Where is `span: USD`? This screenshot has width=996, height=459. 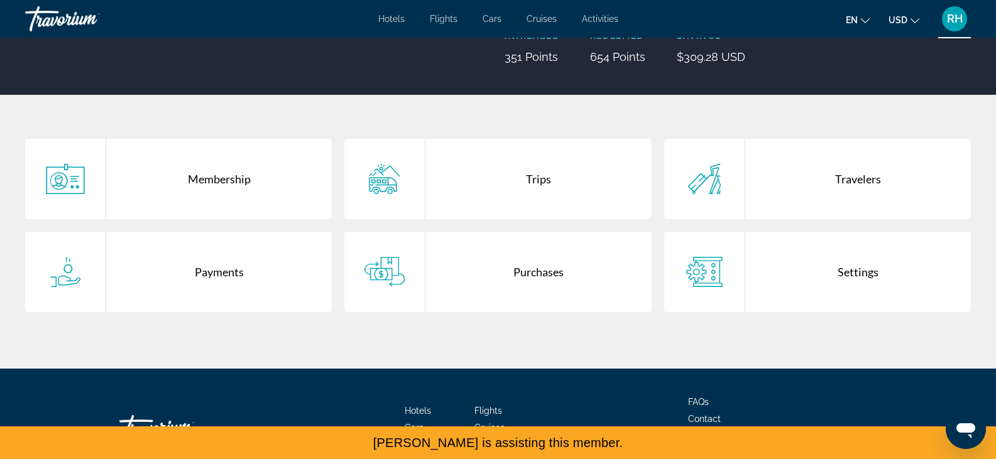
span: USD is located at coordinates (898, 20).